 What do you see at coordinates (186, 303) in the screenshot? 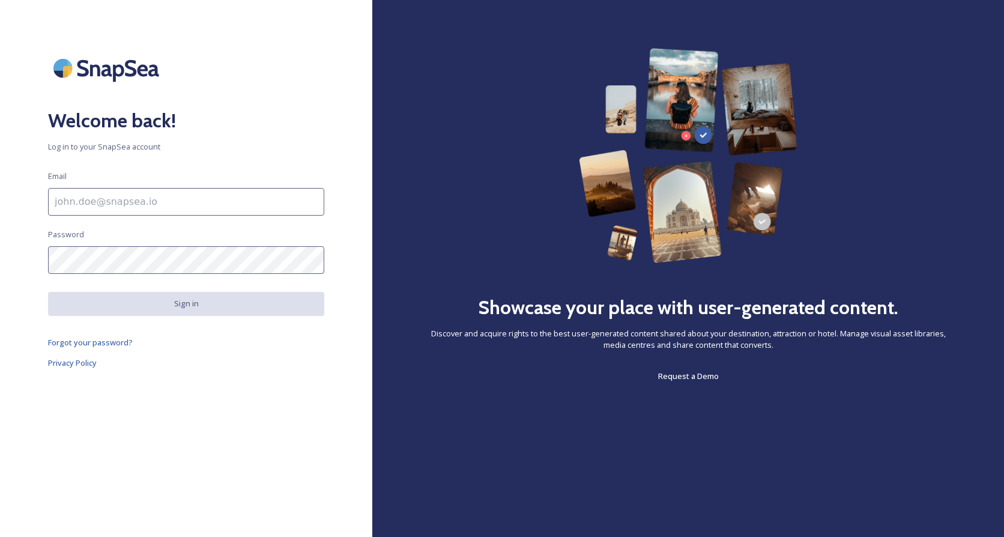
I see `button: Sign in` at bounding box center [186, 303].